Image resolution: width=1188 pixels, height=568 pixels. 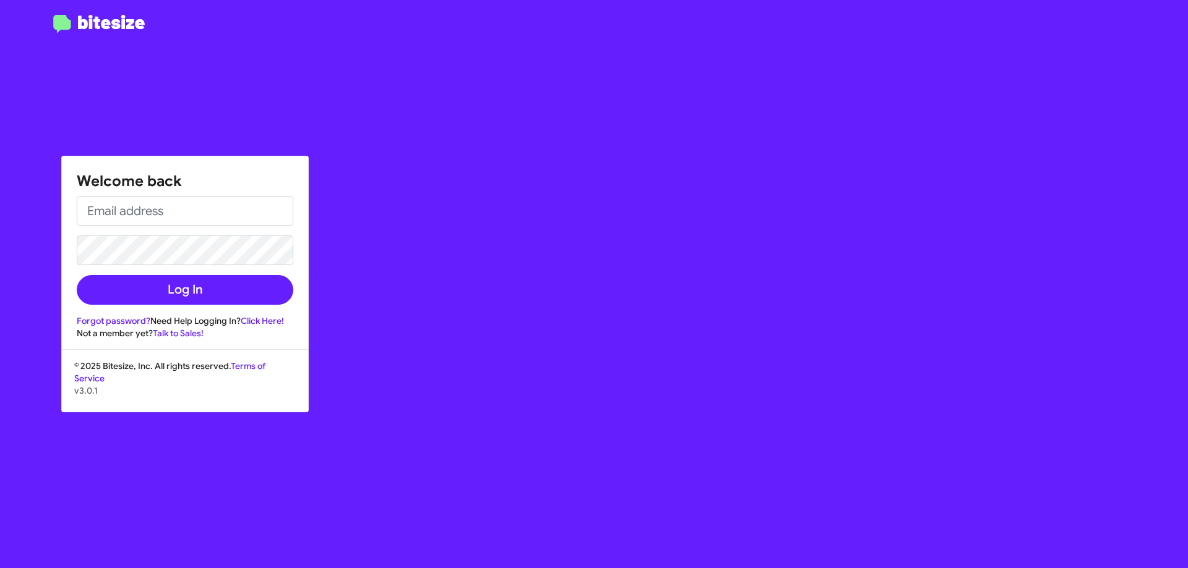 I want to click on p: v3.0.1, so click(x=185, y=391).